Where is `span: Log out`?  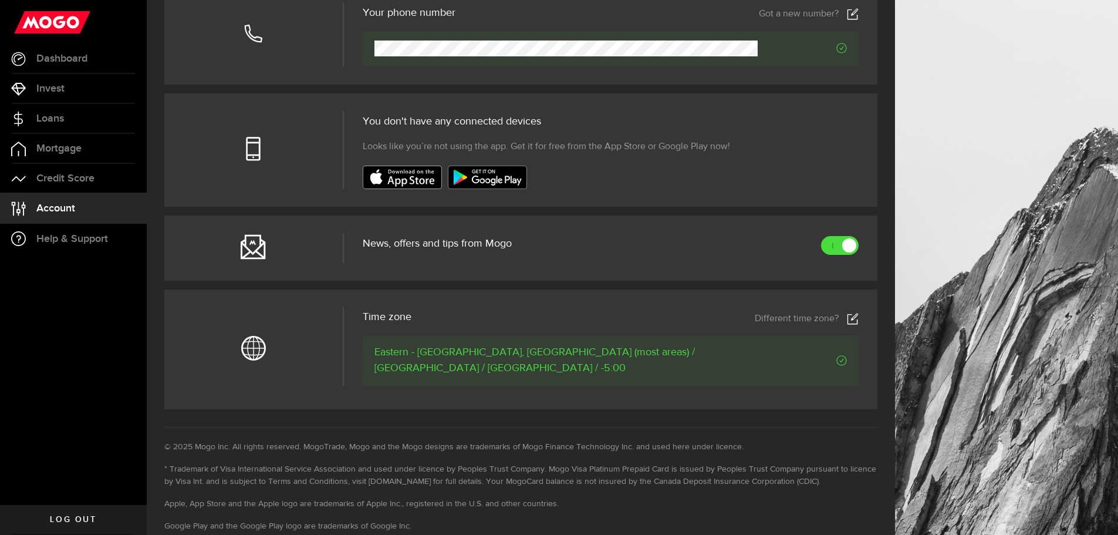
span: Log out is located at coordinates (73, 519).